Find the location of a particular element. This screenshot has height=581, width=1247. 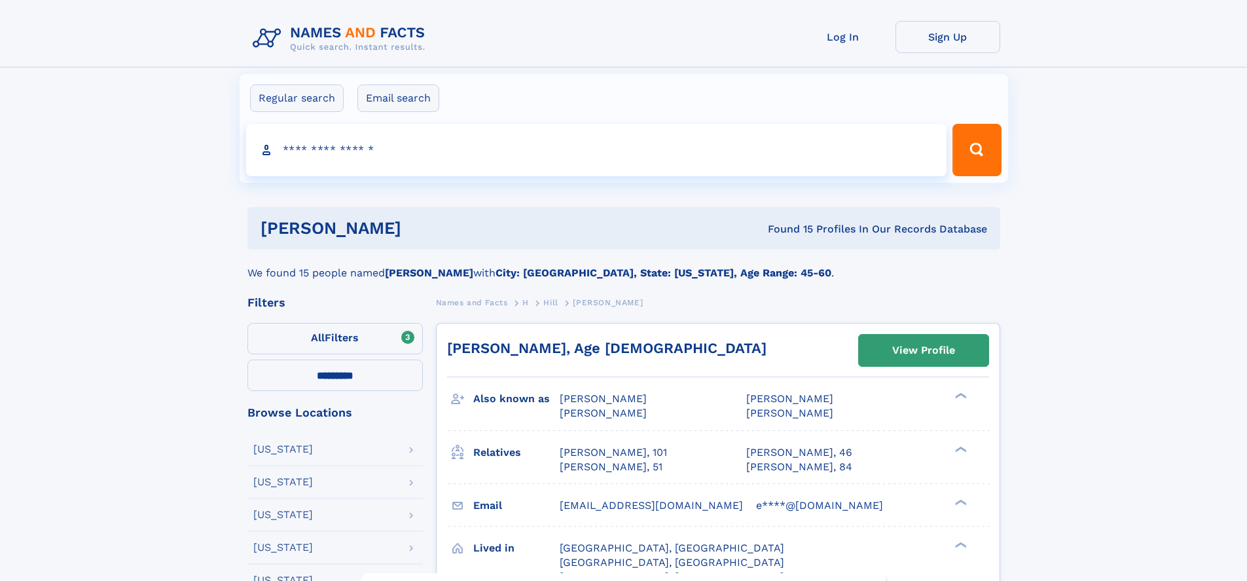

a: Log In is located at coordinates (843, 37).